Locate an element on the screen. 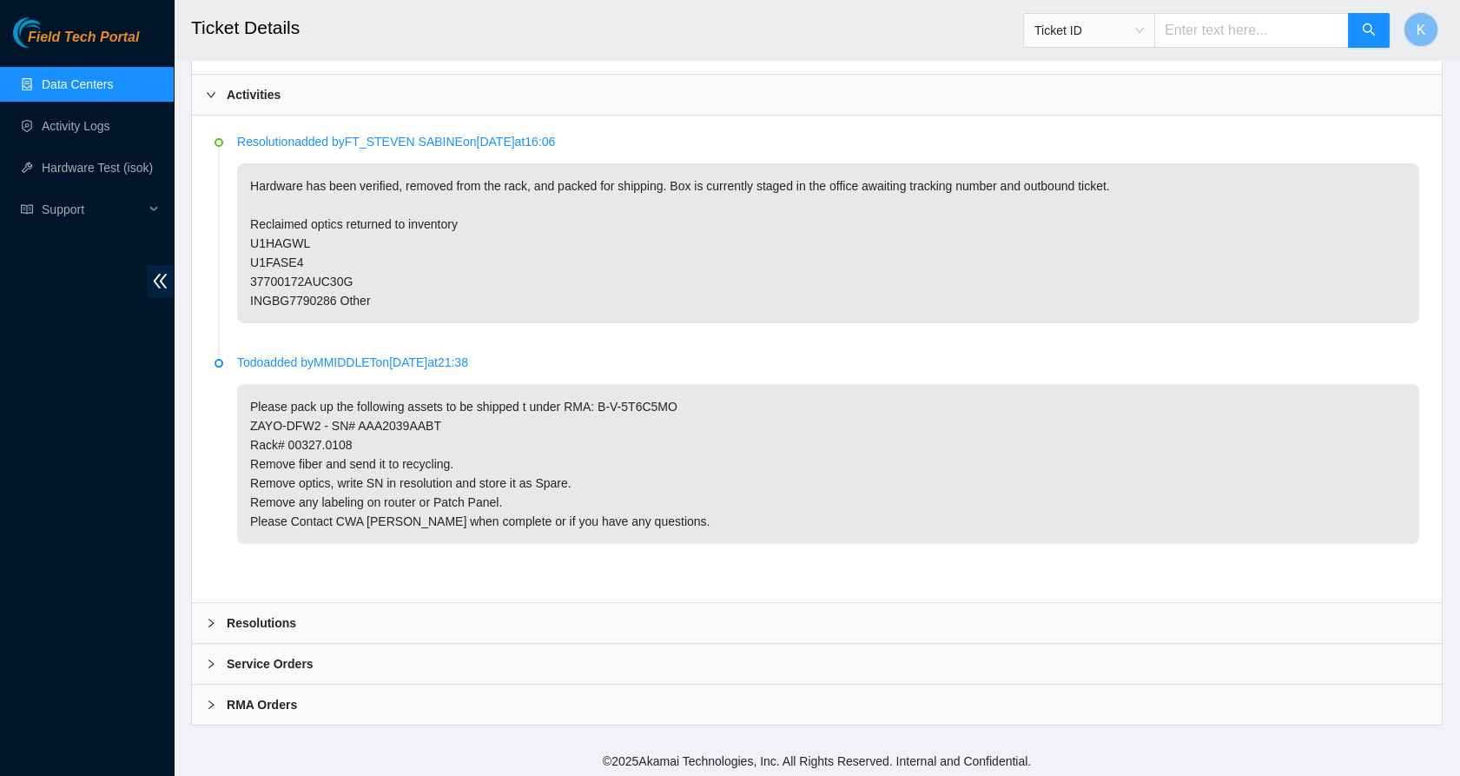 Image resolution: width=1460 pixels, height=776 pixels. button: search is located at coordinates (1369, 30).